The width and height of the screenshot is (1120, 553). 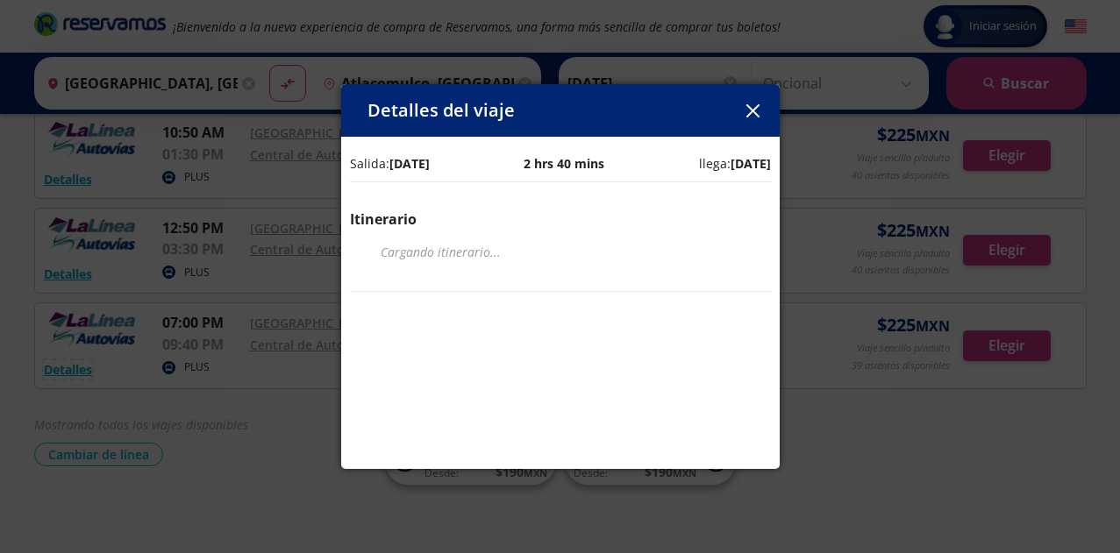 I want to click on p: llega:, so click(x=735, y=163).